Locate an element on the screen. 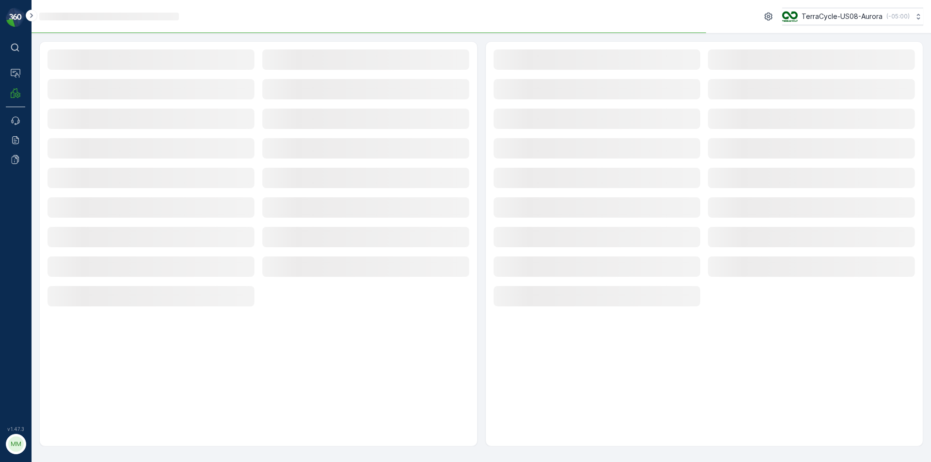  p: ⌘B is located at coordinates (27, 47).